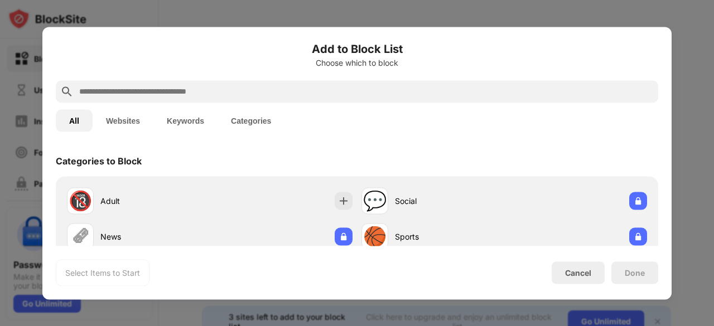  Describe the element at coordinates (74, 120) in the screenshot. I see `button: All` at that location.